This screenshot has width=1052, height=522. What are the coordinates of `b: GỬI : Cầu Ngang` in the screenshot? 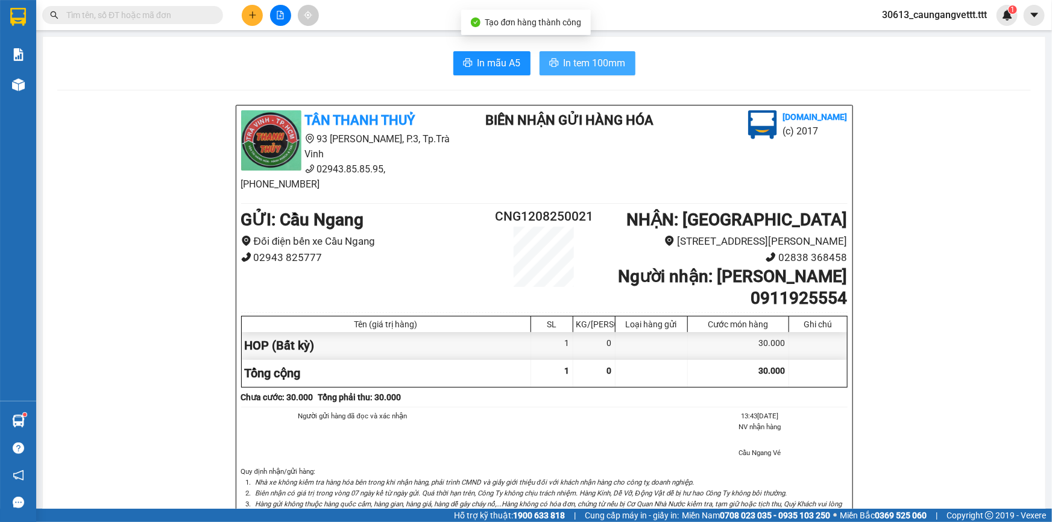 It's located at (303, 219).